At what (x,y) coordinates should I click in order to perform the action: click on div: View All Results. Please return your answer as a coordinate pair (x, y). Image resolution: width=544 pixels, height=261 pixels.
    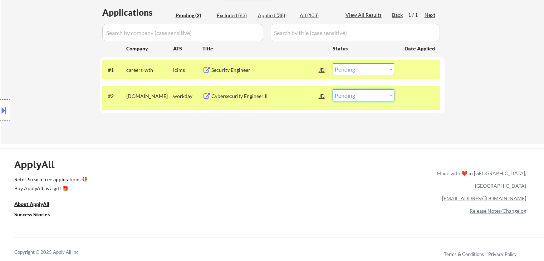
    Looking at the image, I should click on (364, 15).